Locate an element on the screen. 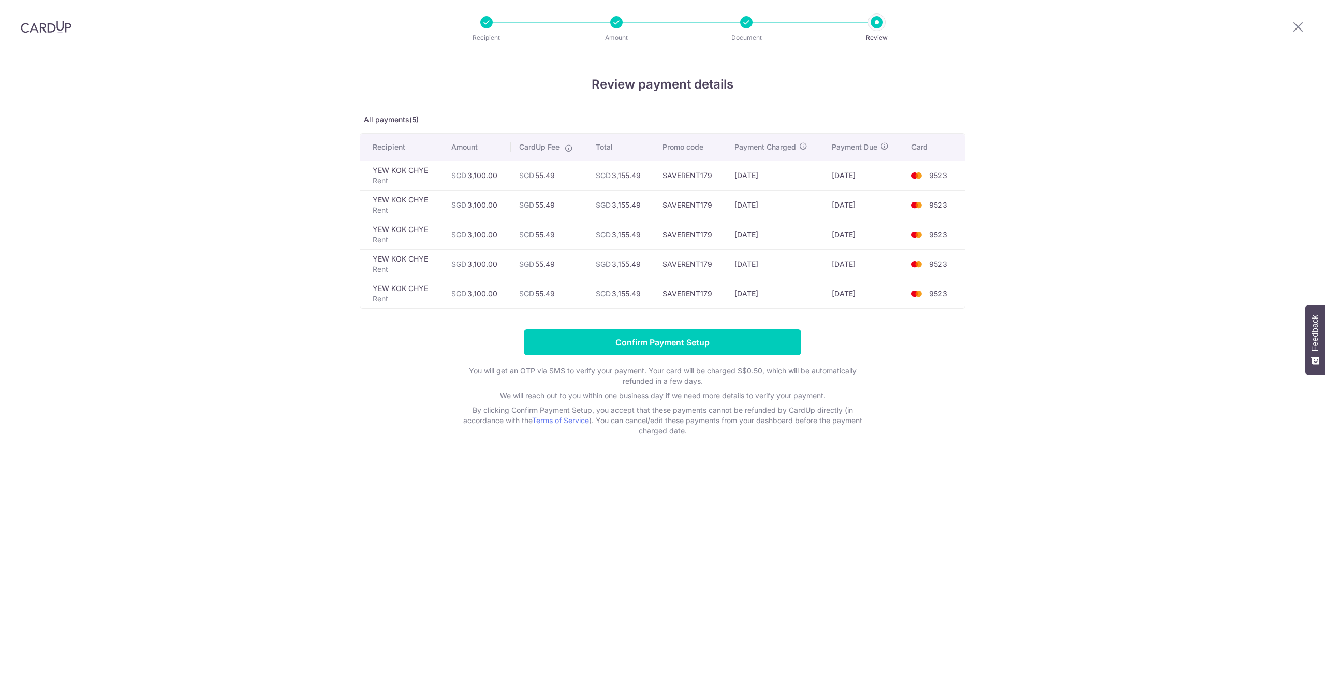  p: By clicking Confirm Payment Setup, you accept that these payments cannot be refunded by CardUp di... is located at coordinates (663, 420).